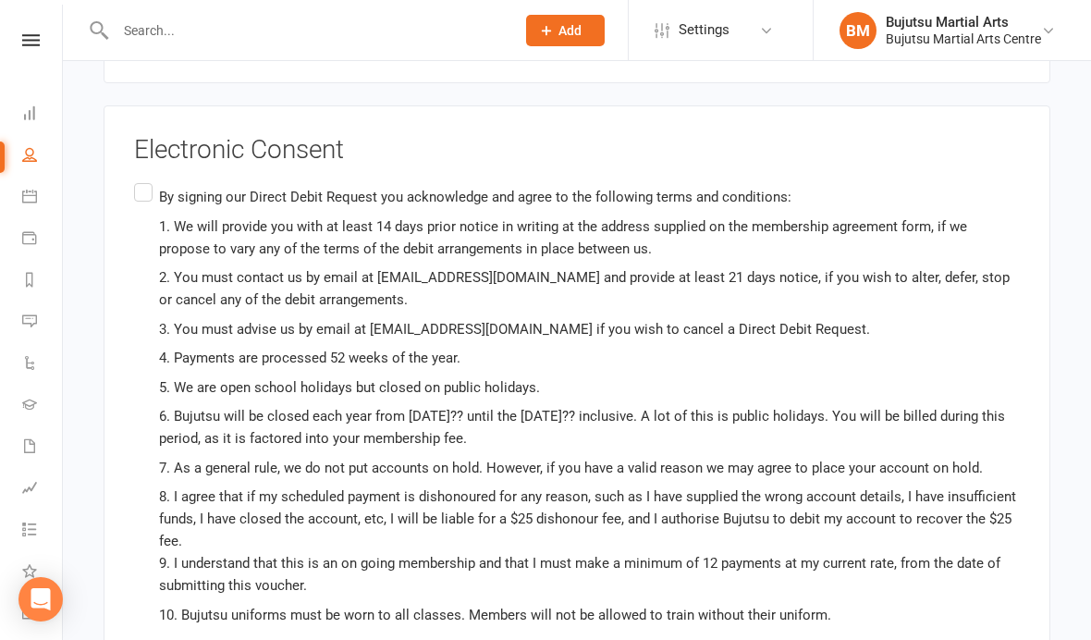  What do you see at coordinates (589, 615) in the screenshot?
I see `p: 10. Bujutsu uniforms must be worn to all classes. Members will not be allowed to train without th...` at bounding box center [589, 615].